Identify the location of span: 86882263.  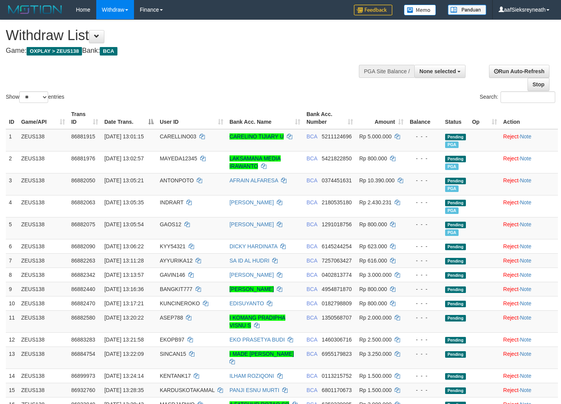
(83, 260).